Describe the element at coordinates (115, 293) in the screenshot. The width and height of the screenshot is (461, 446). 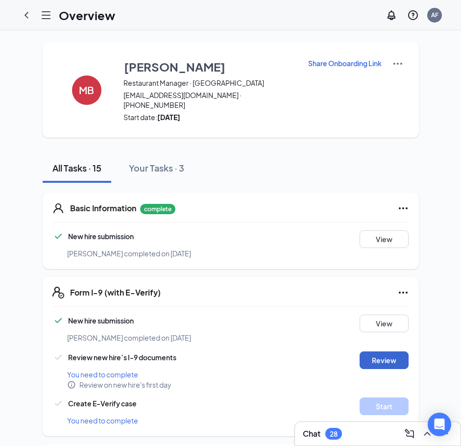
I see `h5: Form I-9 (with E-Verify)` at that location.